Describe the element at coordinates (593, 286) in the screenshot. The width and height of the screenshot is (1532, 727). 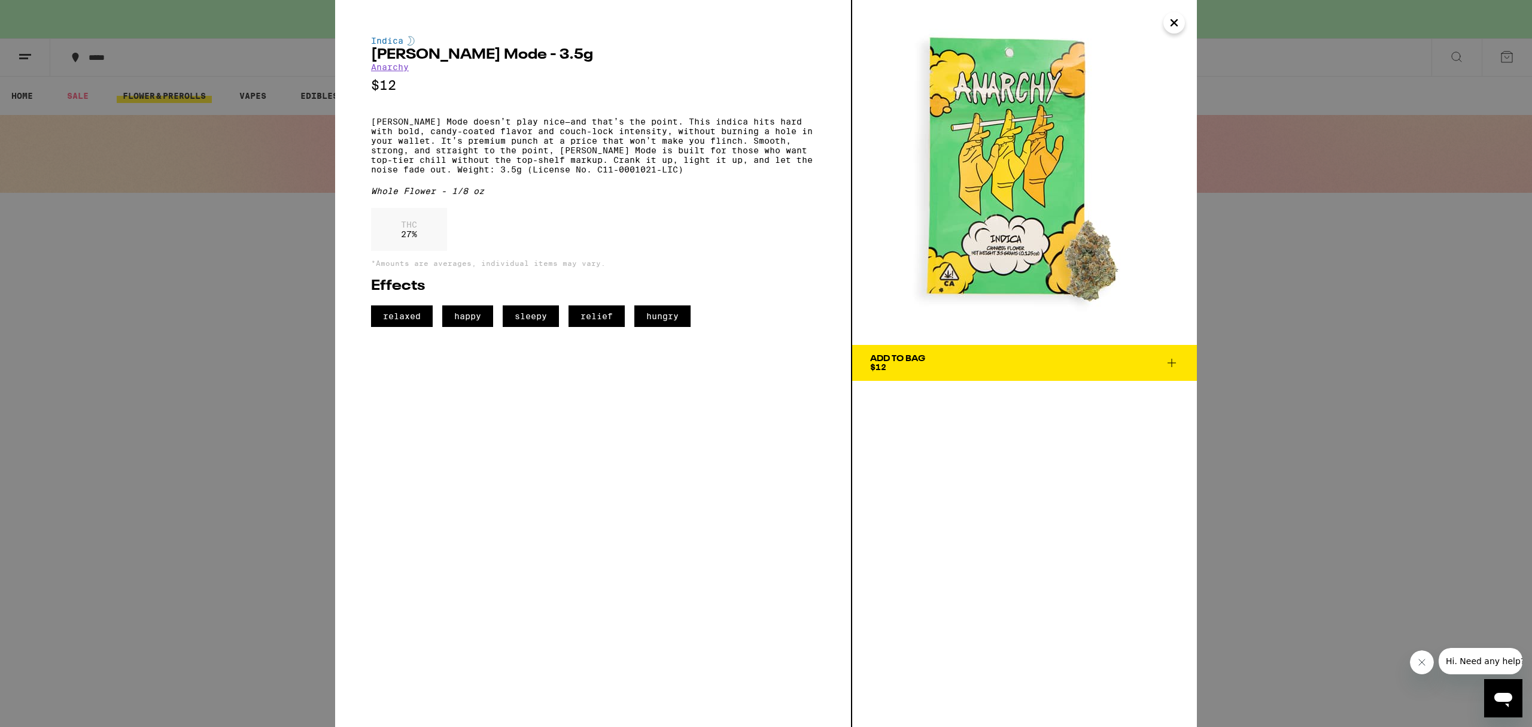
I see `h2: Effects` at that location.